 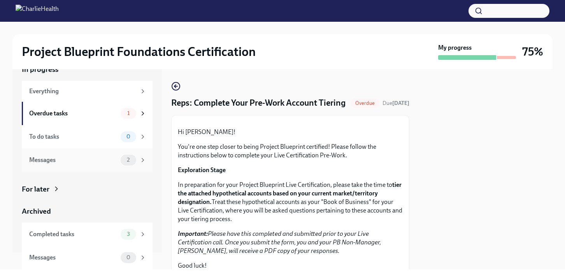 I want to click on h3: 75%, so click(x=532, y=52).